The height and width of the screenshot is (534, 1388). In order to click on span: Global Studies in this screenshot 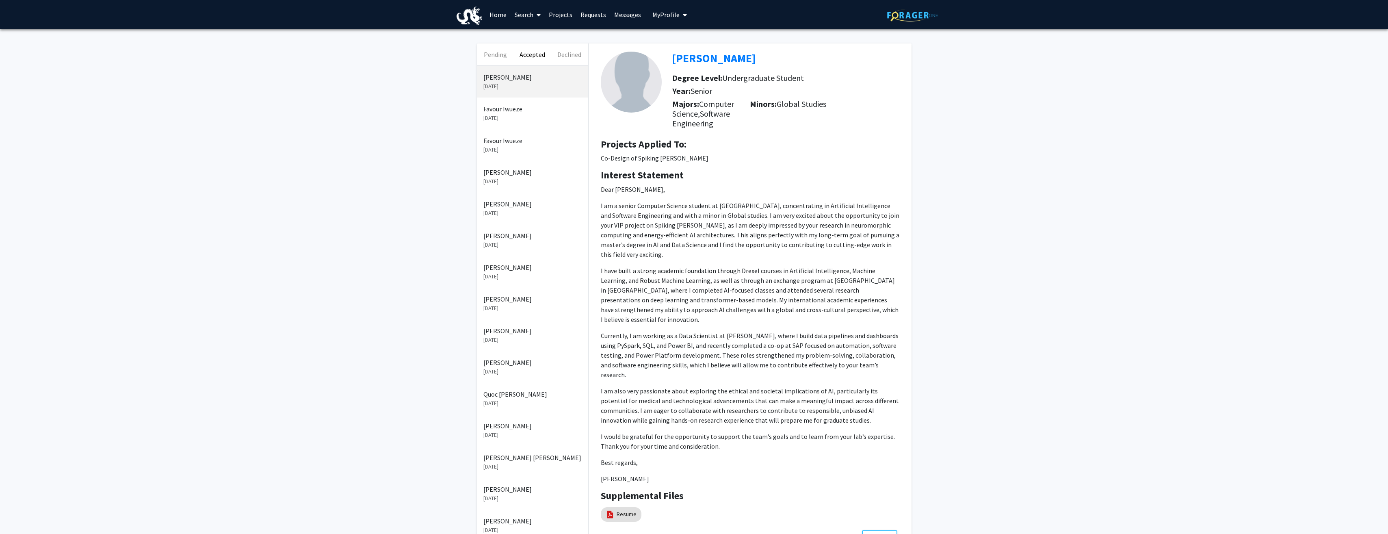, I will do `click(801, 104)`.